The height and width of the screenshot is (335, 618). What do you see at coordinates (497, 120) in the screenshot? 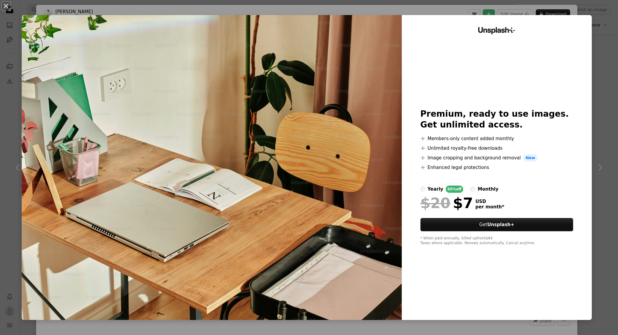
I see `h2: Premium, ready to use images. Get unlimited access.` at bounding box center [497, 120].